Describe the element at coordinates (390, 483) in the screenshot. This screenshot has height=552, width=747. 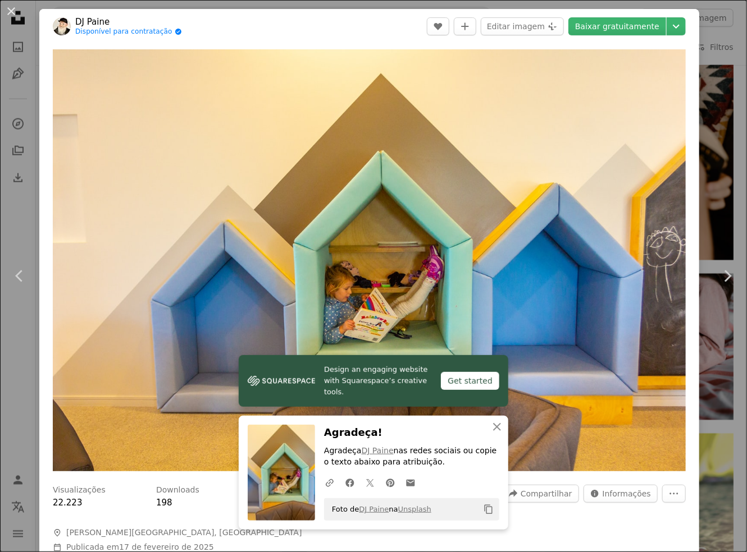
I see `a: Compartilhar no Pinterest` at that location.